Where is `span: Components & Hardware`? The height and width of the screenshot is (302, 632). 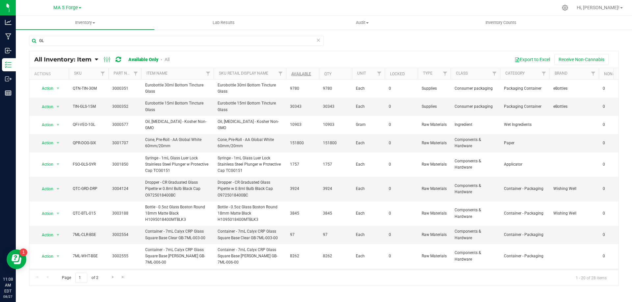
span: Components & Hardware is located at coordinates (475, 235).